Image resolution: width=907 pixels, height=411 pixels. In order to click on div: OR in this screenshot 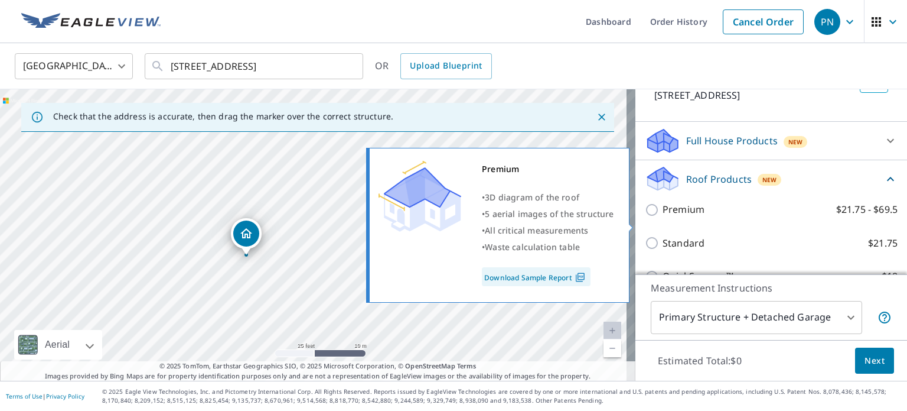, I will do `click(434, 66)`.